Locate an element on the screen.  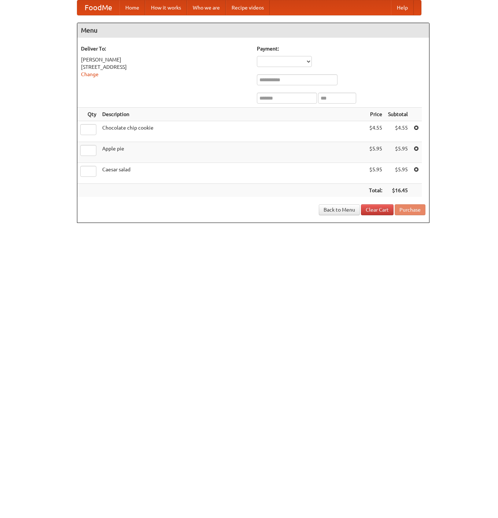
a: Clear Cart is located at coordinates (377, 210).